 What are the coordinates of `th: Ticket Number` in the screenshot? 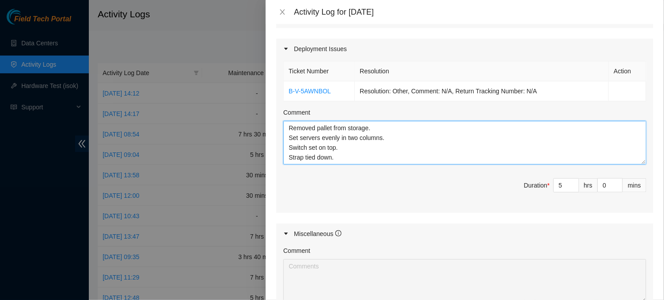 It's located at (319, 71).